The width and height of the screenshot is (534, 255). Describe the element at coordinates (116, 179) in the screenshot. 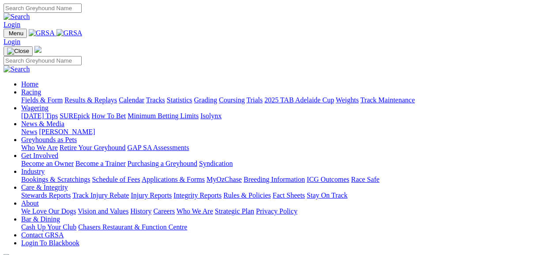

I see `a: Schedule of Fees` at that location.